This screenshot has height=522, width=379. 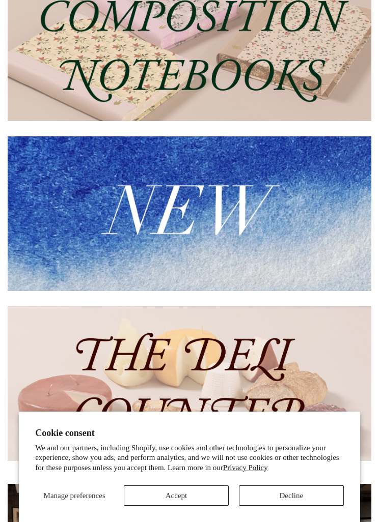 I want to click on span: Manage preferences, so click(x=74, y=496).